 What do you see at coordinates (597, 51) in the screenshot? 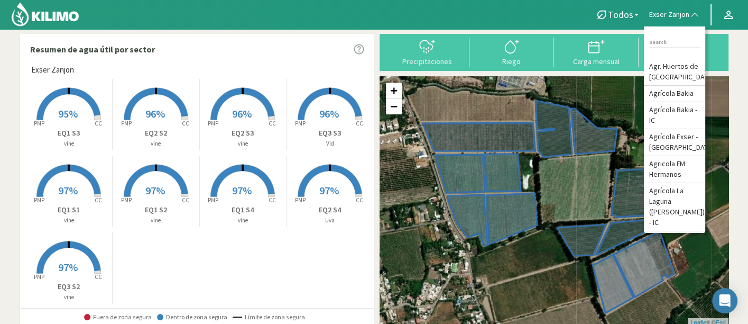
I see `button: Carga mensual` at bounding box center [597, 51].